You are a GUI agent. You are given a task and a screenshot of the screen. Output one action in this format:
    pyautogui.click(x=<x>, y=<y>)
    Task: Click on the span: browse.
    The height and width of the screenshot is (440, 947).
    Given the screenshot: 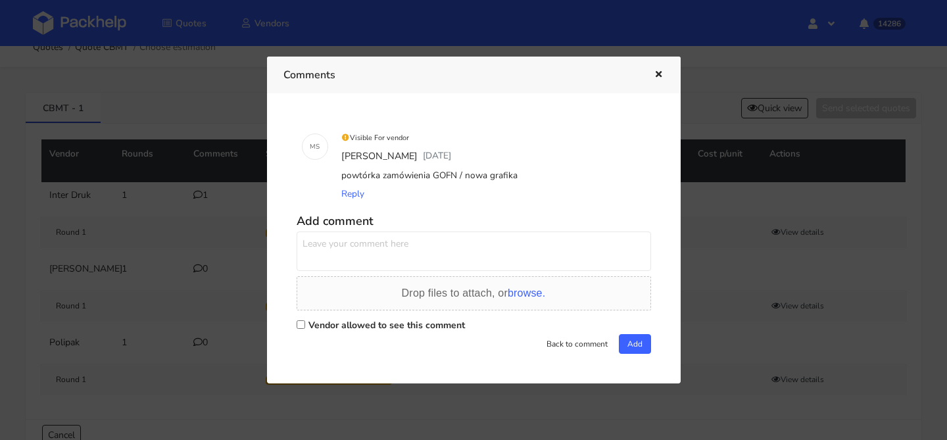 What is the action you would take?
    pyautogui.click(x=526, y=293)
    